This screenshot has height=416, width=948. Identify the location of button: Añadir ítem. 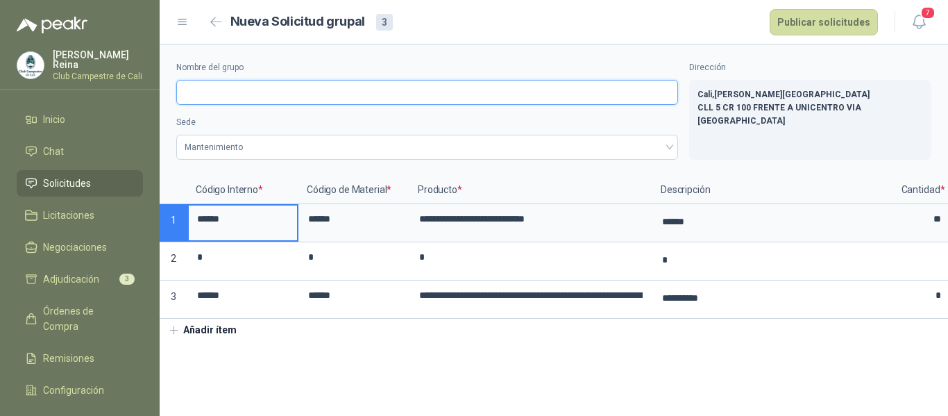
(202, 330).